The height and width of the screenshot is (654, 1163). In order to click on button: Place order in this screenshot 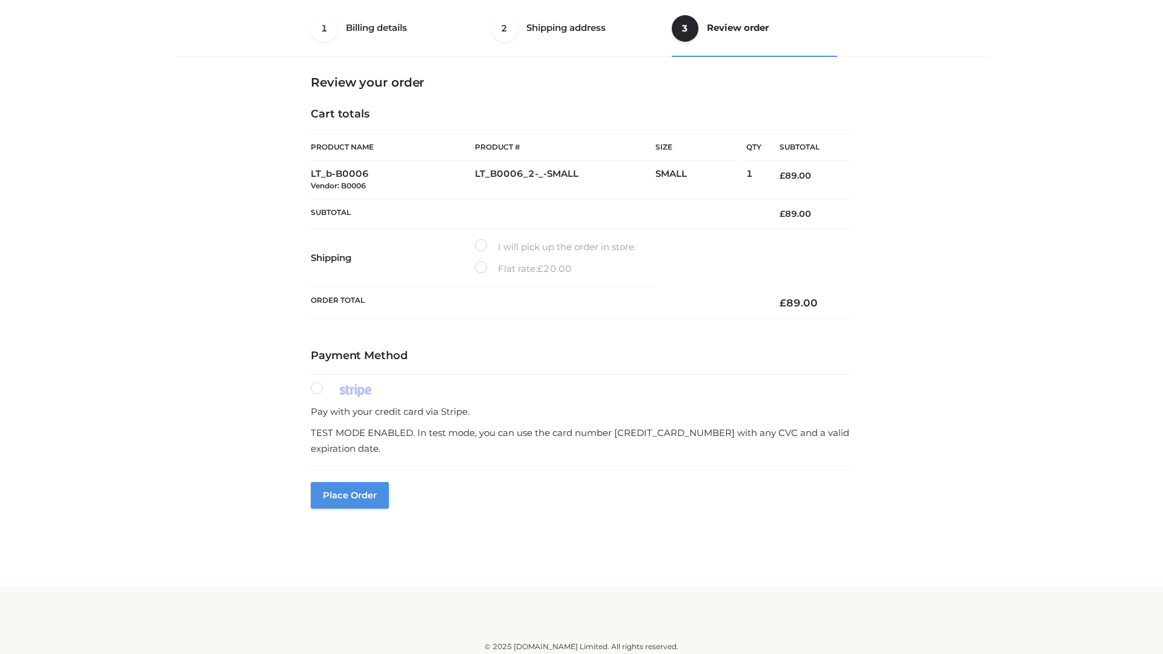, I will do `click(350, 496)`.